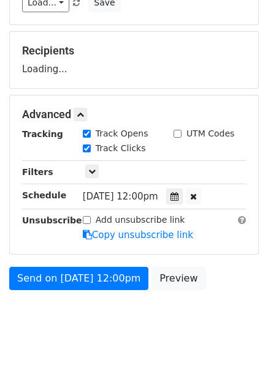 The height and width of the screenshot is (377, 268). Describe the element at coordinates (178, 279) in the screenshot. I see `a: Preview` at that location.